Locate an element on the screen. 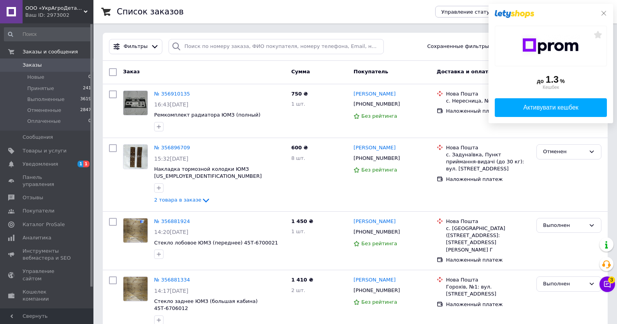 The image size is (617, 324). input: Поиск по номеру заказа, ФИО покупателя, номеру телефона, Email, номеру накладной is located at coordinates (276, 46).